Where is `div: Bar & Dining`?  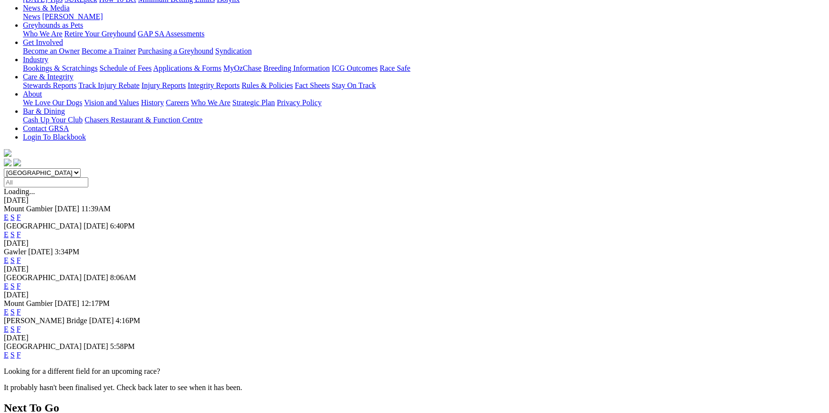 div: Bar & Dining is located at coordinates (424, 120).